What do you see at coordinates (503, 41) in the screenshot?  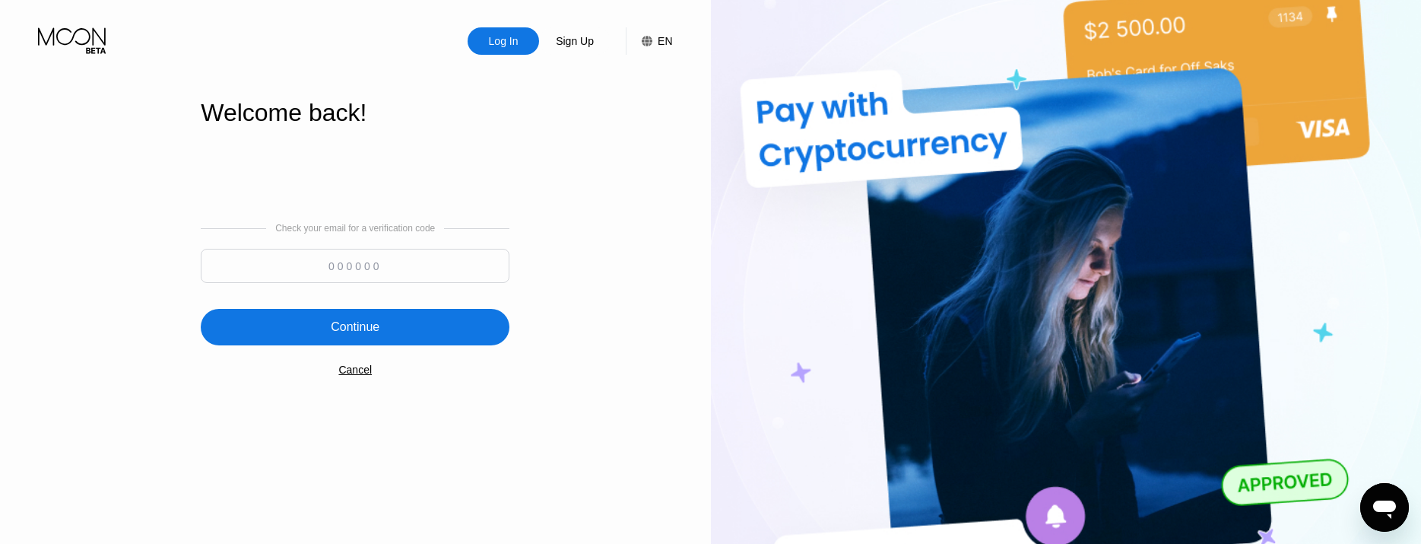 I see `div: Log In` at bounding box center [503, 41].